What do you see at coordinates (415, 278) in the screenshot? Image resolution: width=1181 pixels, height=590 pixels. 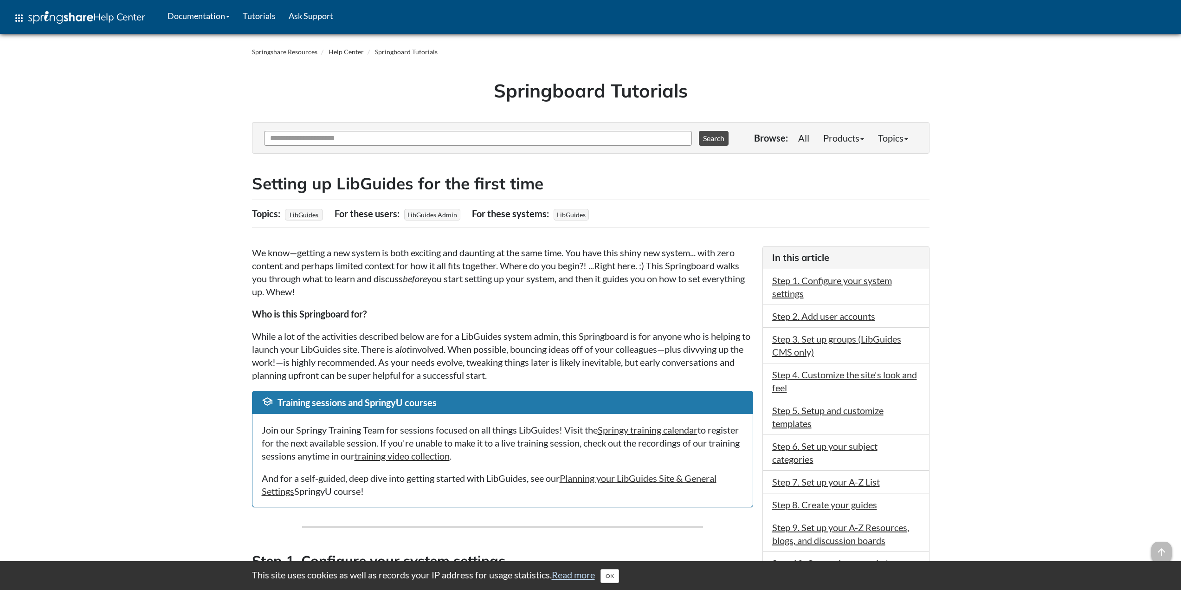 I see `em: before` at bounding box center [415, 278].